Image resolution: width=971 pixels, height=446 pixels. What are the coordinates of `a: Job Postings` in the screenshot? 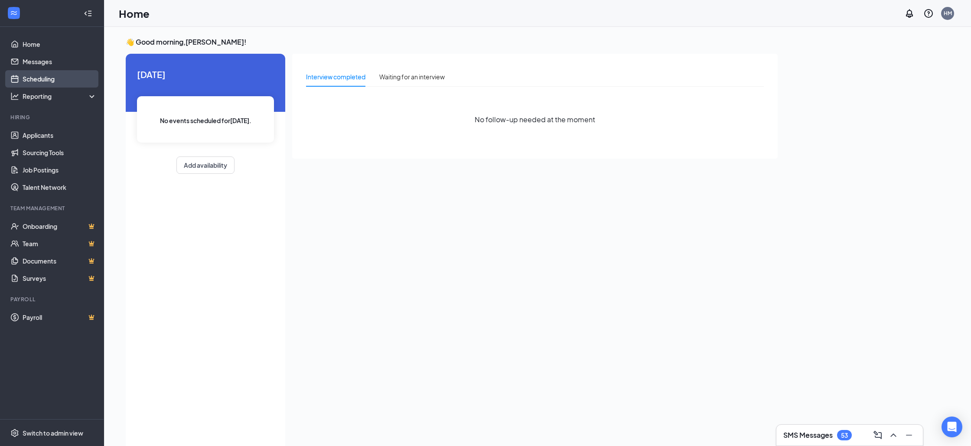 It's located at (59, 170).